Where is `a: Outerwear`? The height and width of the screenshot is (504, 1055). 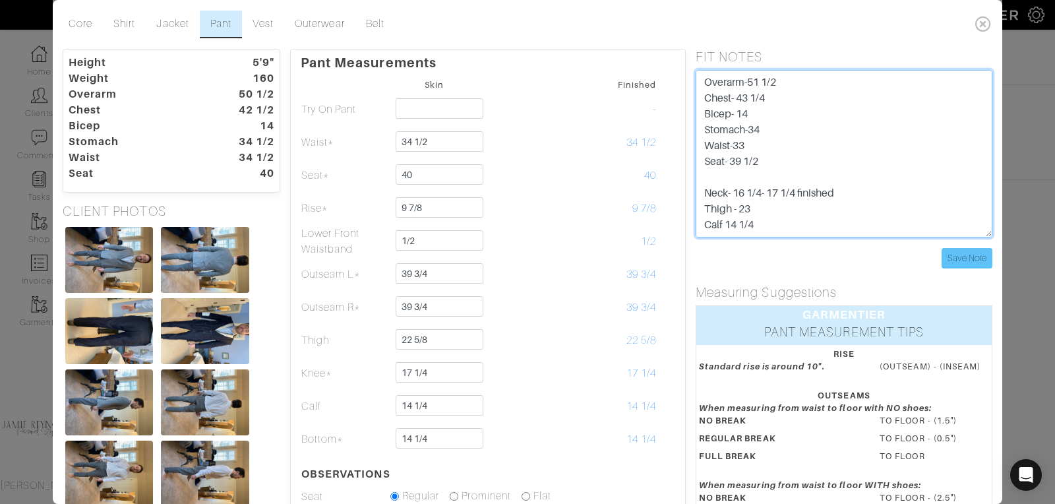
a: Outerwear is located at coordinates (319, 24).